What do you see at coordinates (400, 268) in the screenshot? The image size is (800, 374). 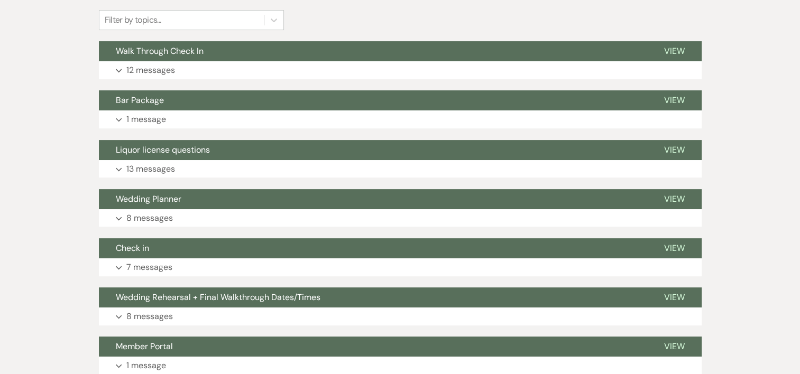 I see `button: 7 messages` at bounding box center [400, 268].